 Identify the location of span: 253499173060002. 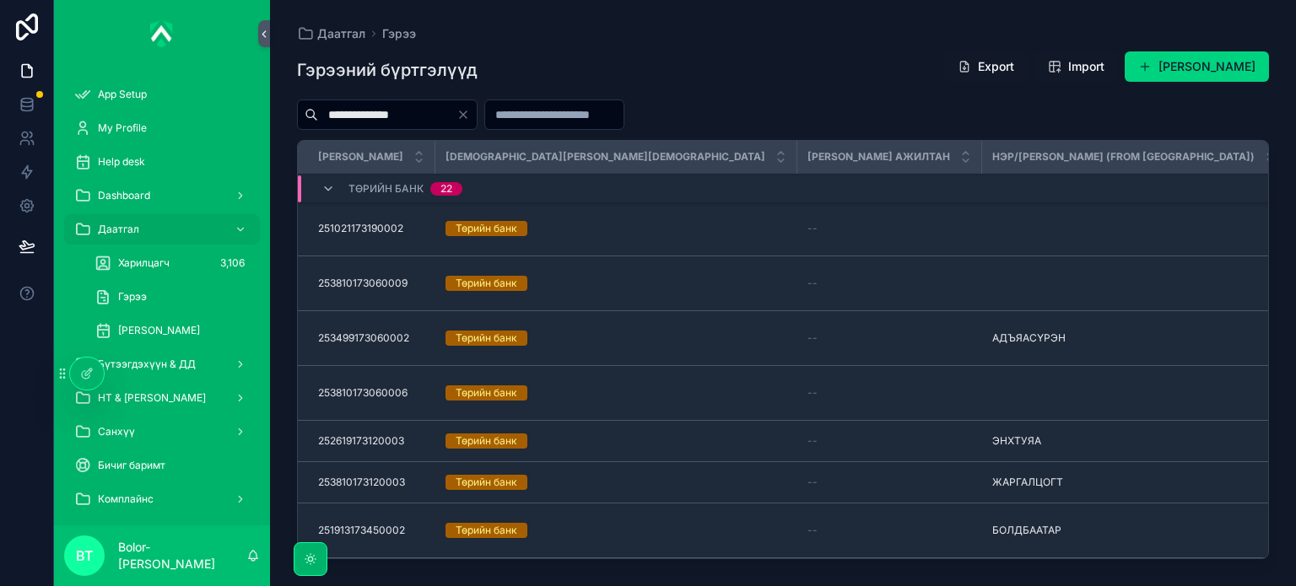
(364, 338).